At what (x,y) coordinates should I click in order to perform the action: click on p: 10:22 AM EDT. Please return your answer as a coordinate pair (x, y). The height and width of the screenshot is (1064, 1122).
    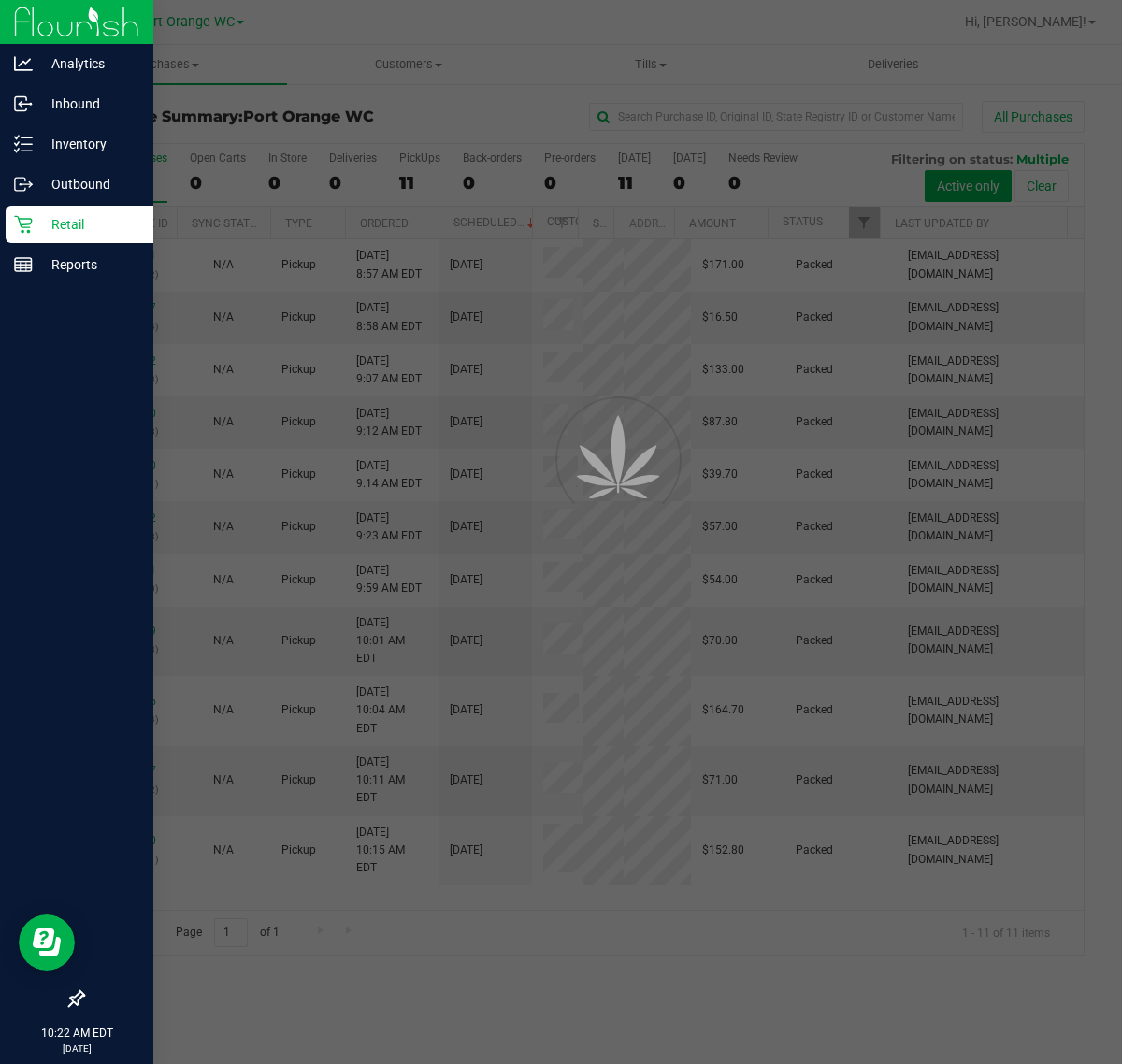
    Looking at the image, I should click on (77, 1032).